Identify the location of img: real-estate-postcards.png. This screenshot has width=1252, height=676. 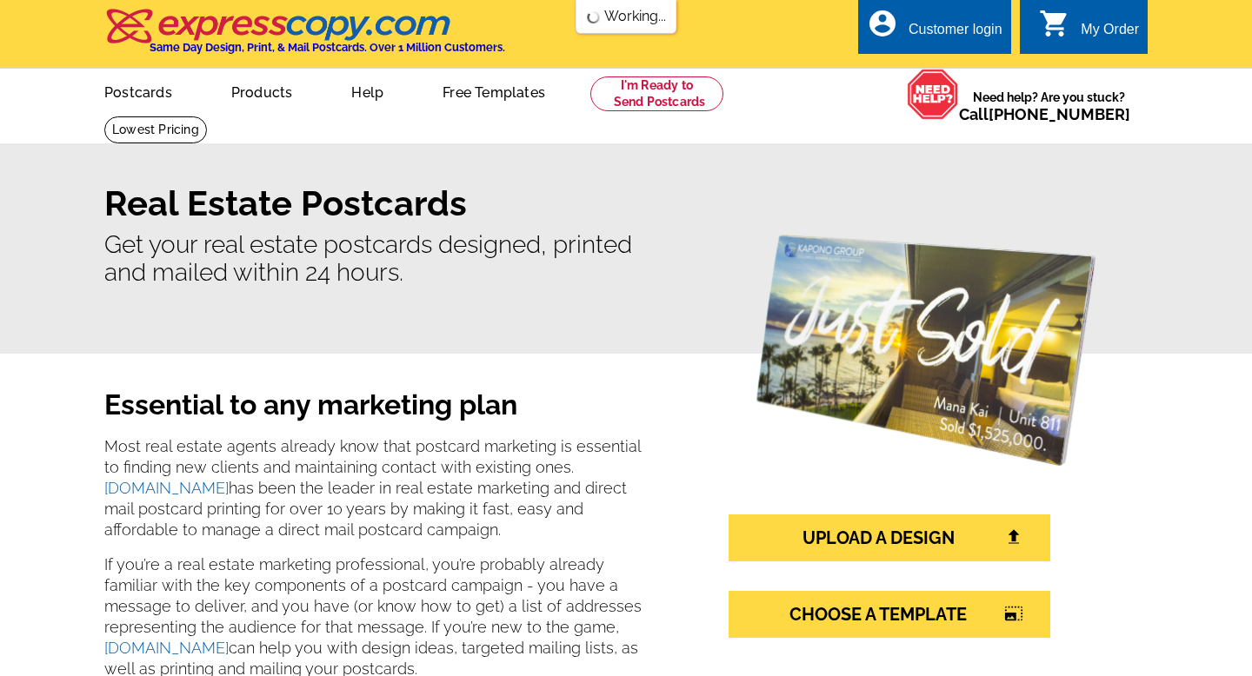
(926, 350).